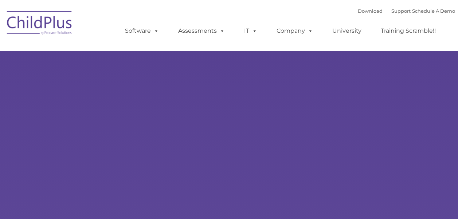 The image size is (458, 219). I want to click on a: Assessments, so click(202, 31).